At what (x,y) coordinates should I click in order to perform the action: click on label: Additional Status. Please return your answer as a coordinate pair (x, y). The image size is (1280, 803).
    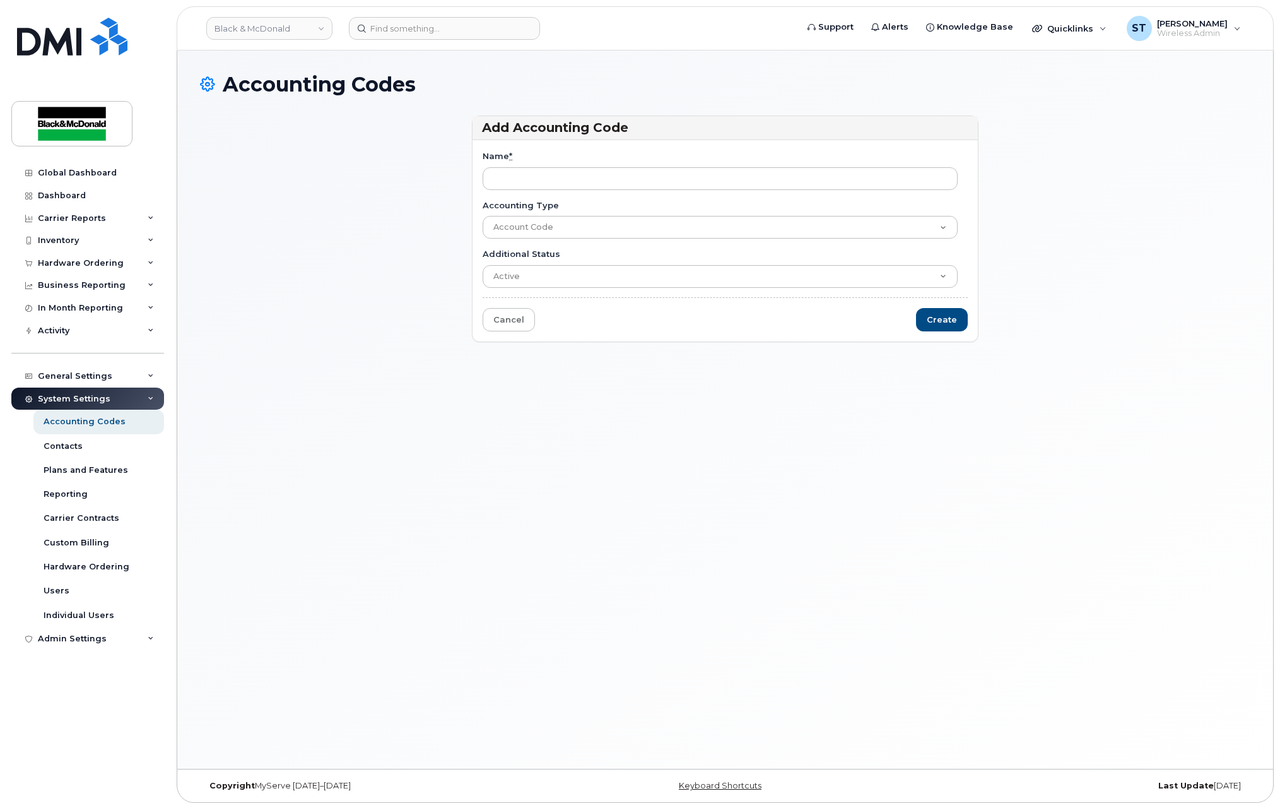
    Looking at the image, I should click on (521, 254).